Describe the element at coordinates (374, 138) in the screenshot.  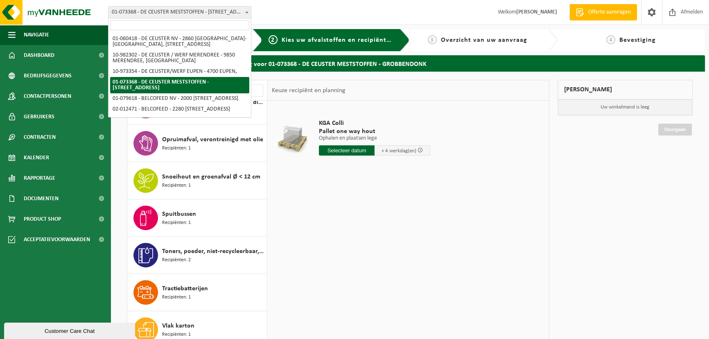
I see `p: Ophalen en plaatsen lege` at that location.